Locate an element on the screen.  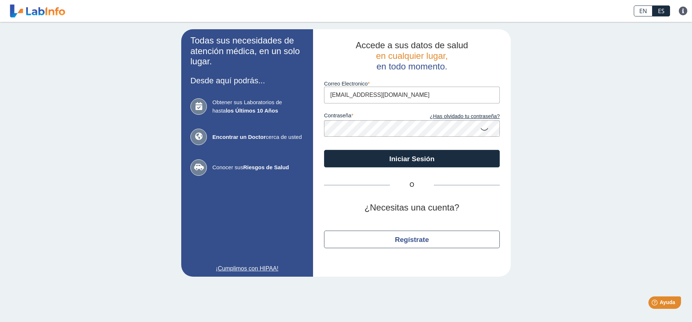
span: Accede a sus datos de salud is located at coordinates (412, 45).